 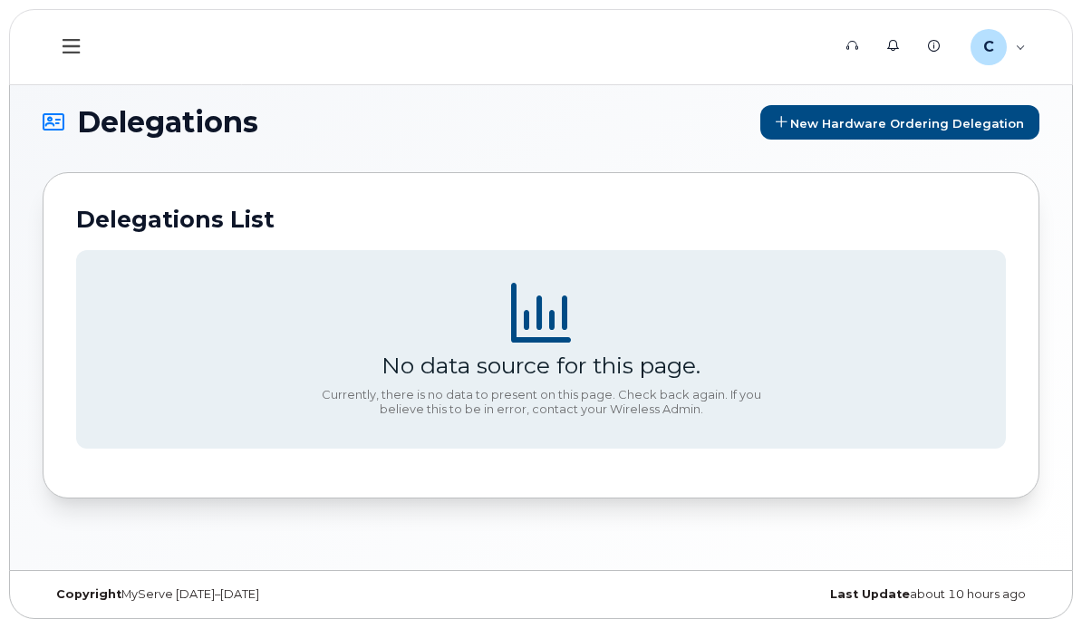 I want to click on h2: Delegations List, so click(x=541, y=219).